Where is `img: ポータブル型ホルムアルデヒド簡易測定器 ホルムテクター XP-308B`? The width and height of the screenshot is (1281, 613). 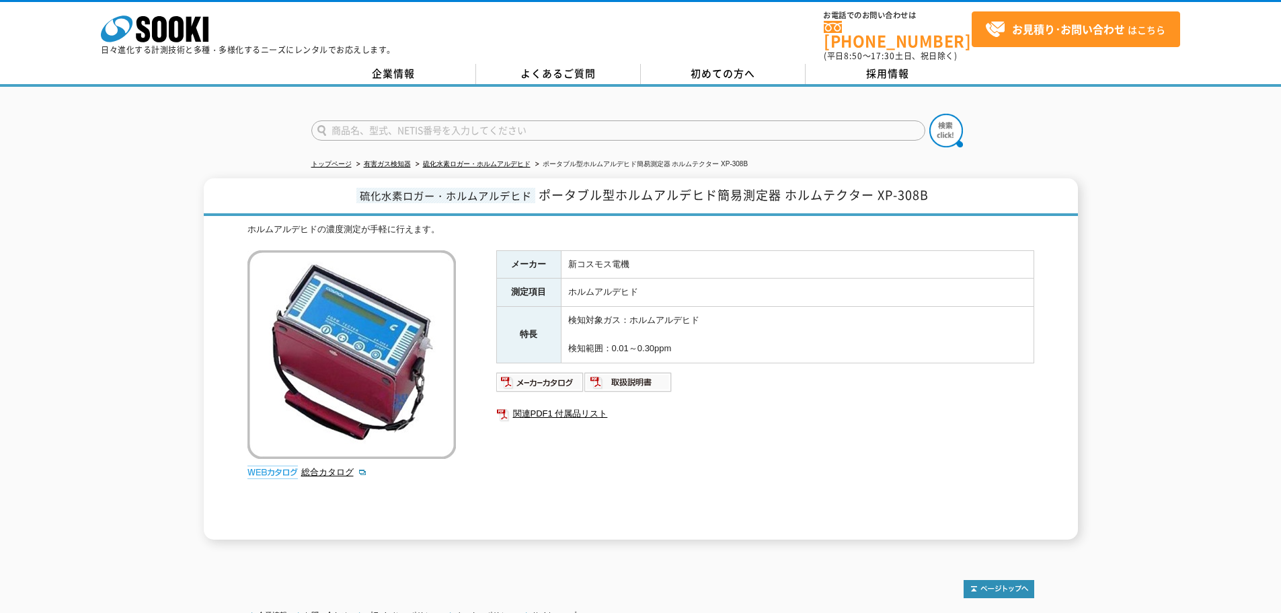
img: ポータブル型ホルムアルデヒド簡易測定器 ホルムテクター XP-308B is located at coordinates (352, 354).